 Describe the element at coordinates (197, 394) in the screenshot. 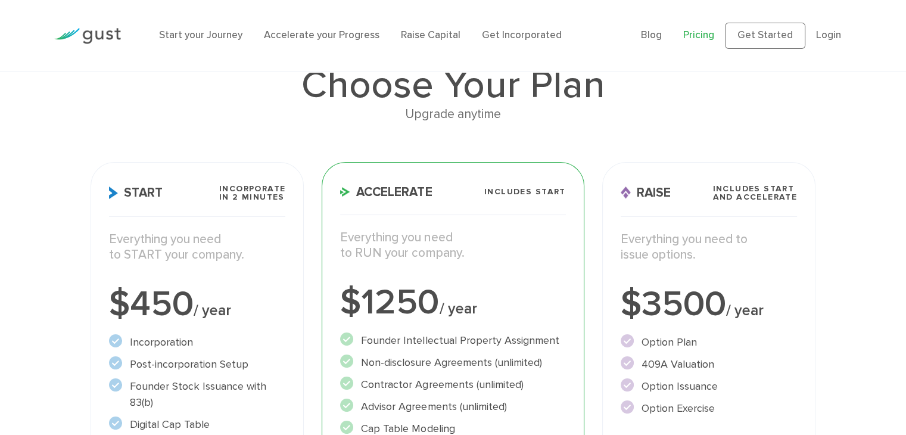

I see `li: Founder Stock Issuance with 83(b)` at that location.